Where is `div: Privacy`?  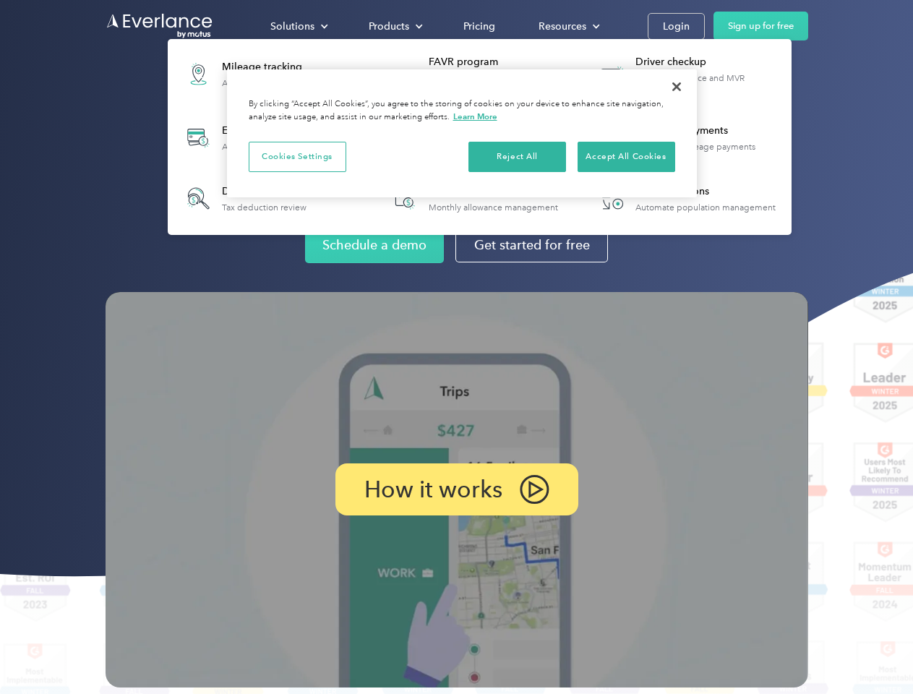 div: Privacy is located at coordinates (462, 133).